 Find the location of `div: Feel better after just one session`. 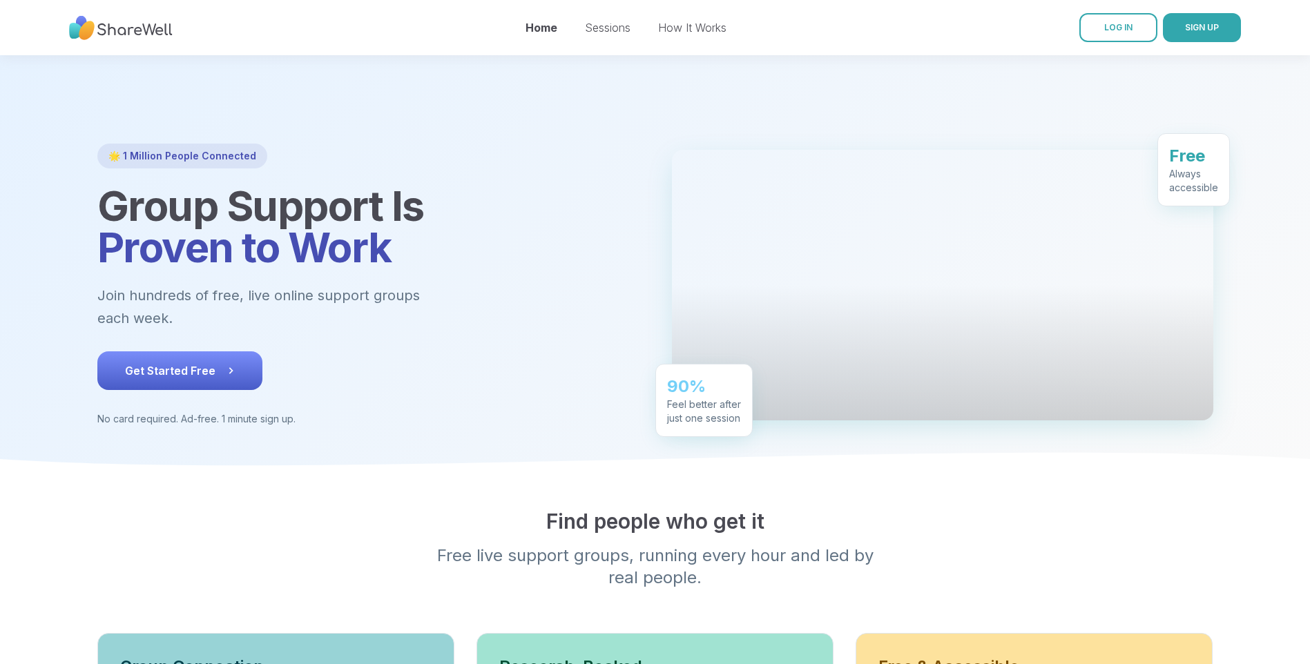

div: Feel better after just one session is located at coordinates (704, 410).